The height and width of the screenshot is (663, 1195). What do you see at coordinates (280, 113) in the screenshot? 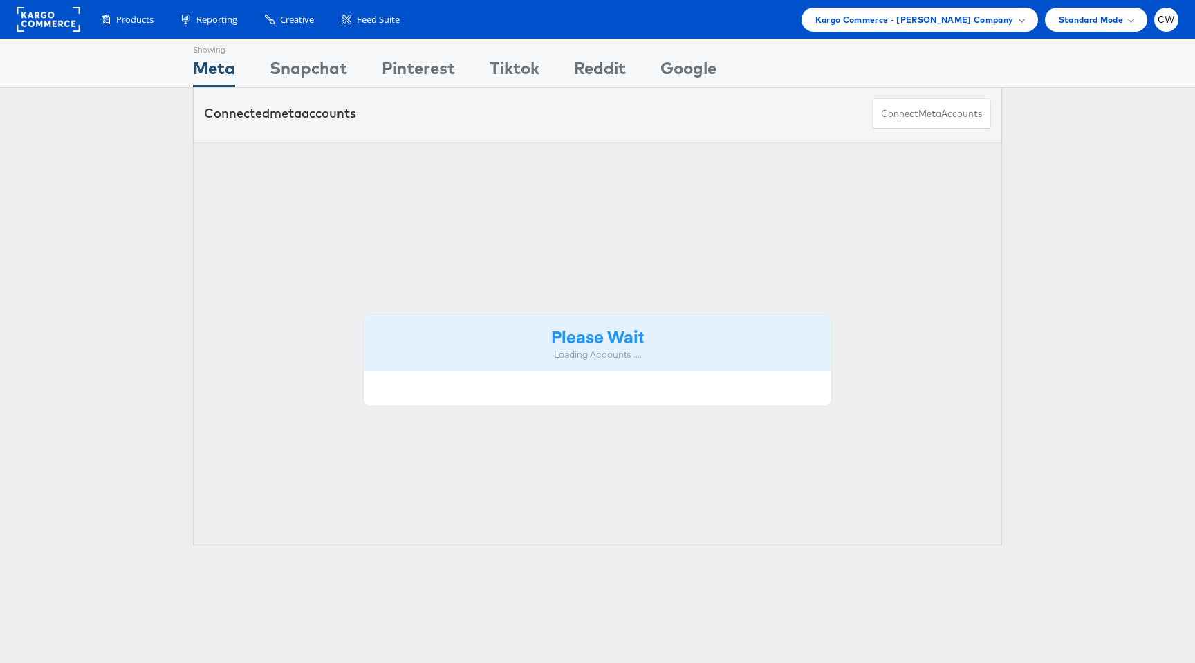
I see `div: Connected accounts` at bounding box center [280, 113].